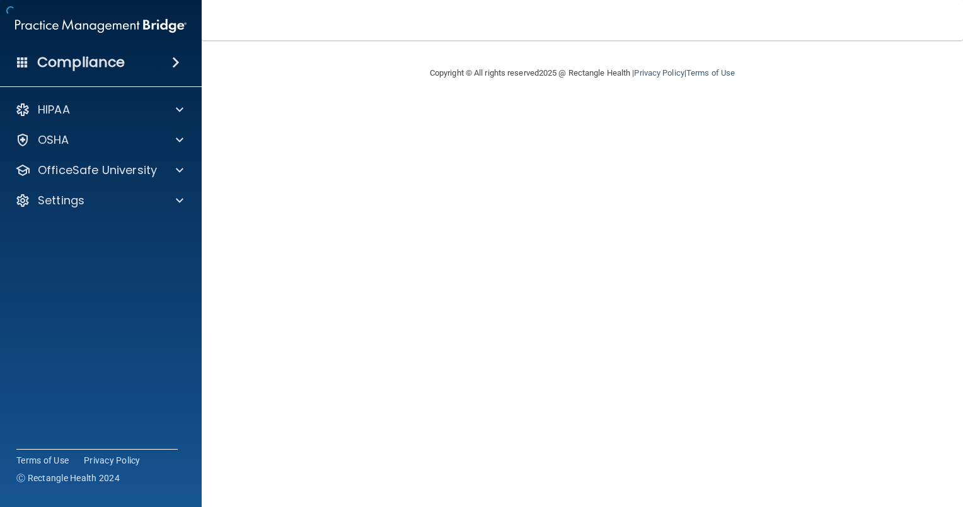  What do you see at coordinates (61, 200) in the screenshot?
I see `p: Settings` at bounding box center [61, 200].